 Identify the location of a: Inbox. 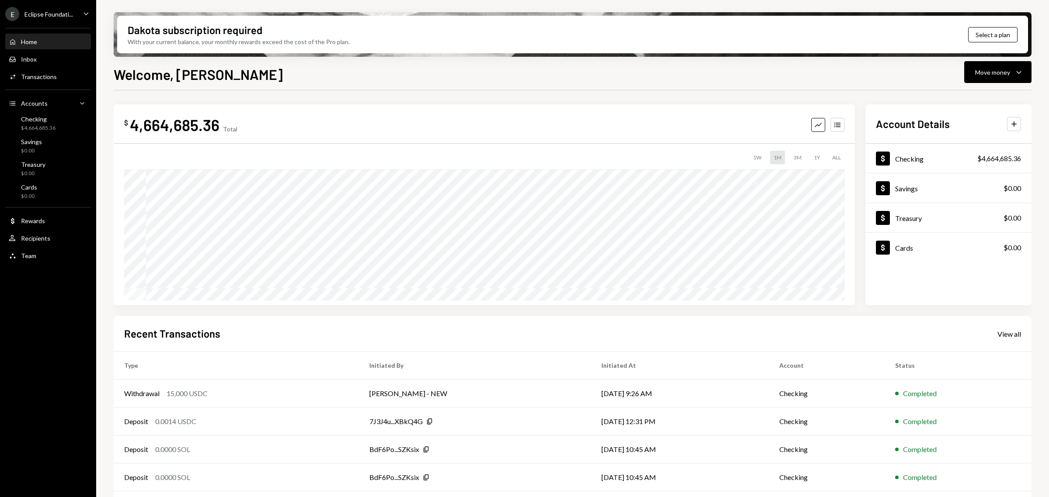
(48, 59).